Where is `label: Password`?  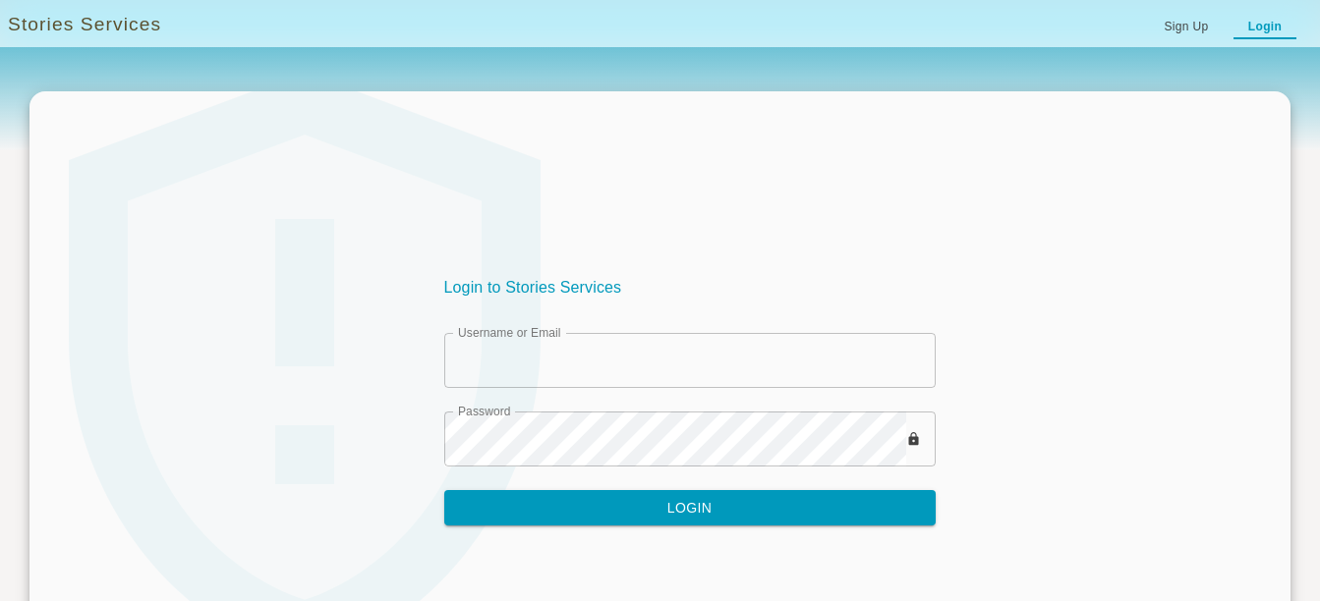 label: Password is located at coordinates (485, 411).